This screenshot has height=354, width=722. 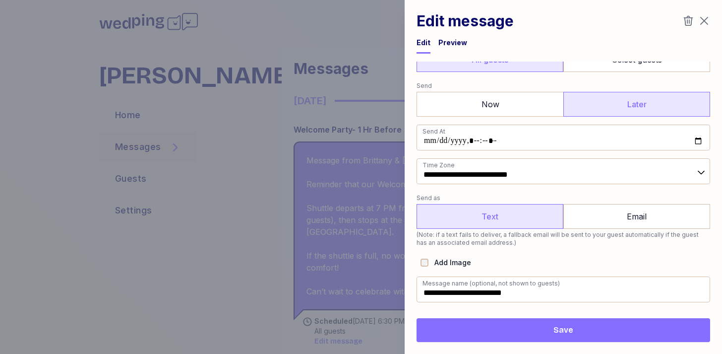 I want to click on label: Send, so click(x=564, y=86).